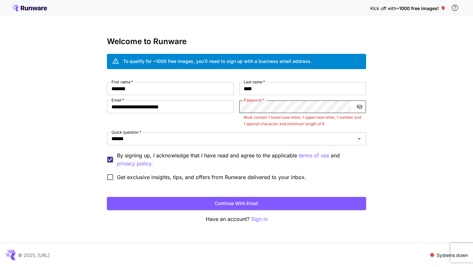 The height and width of the screenshot is (267, 473). Describe the element at coordinates (259, 219) in the screenshot. I see `button: Sign in` at that location.